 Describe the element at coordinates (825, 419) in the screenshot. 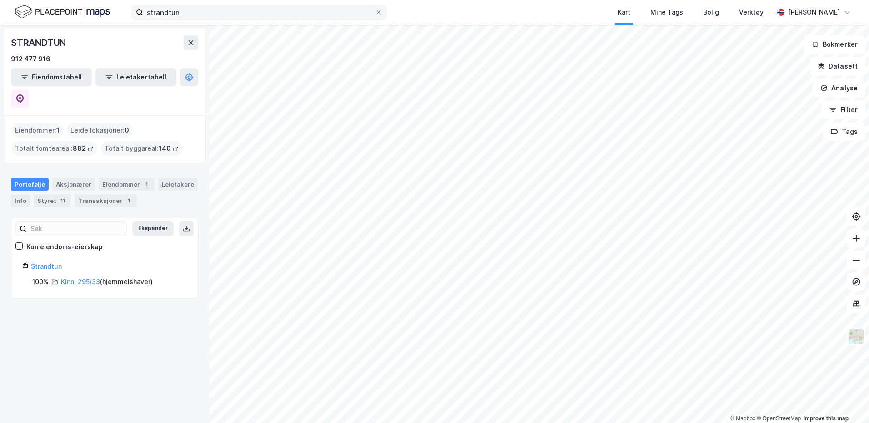

I see `a: Improve this map` at that location.